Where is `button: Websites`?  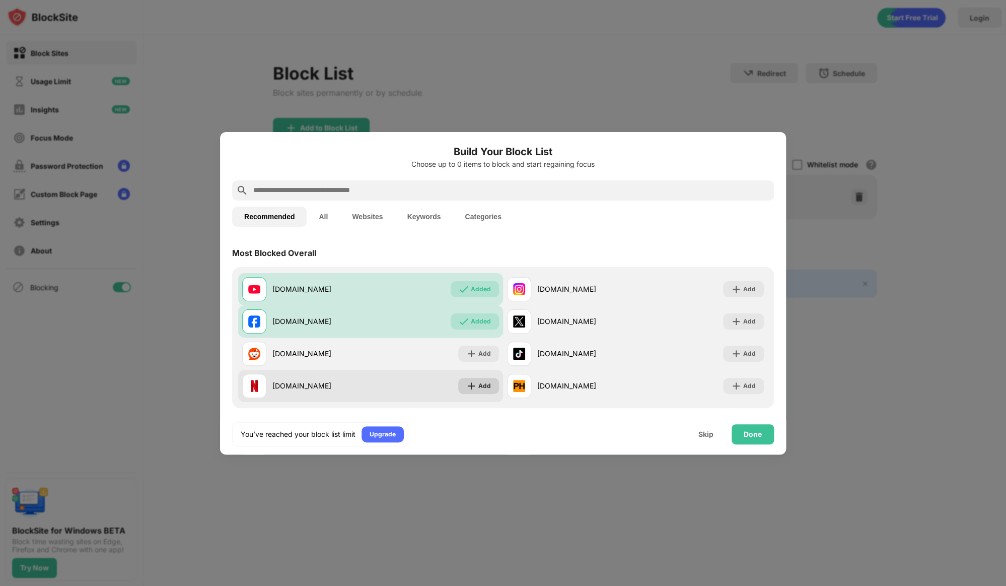
button: Websites is located at coordinates (367, 216).